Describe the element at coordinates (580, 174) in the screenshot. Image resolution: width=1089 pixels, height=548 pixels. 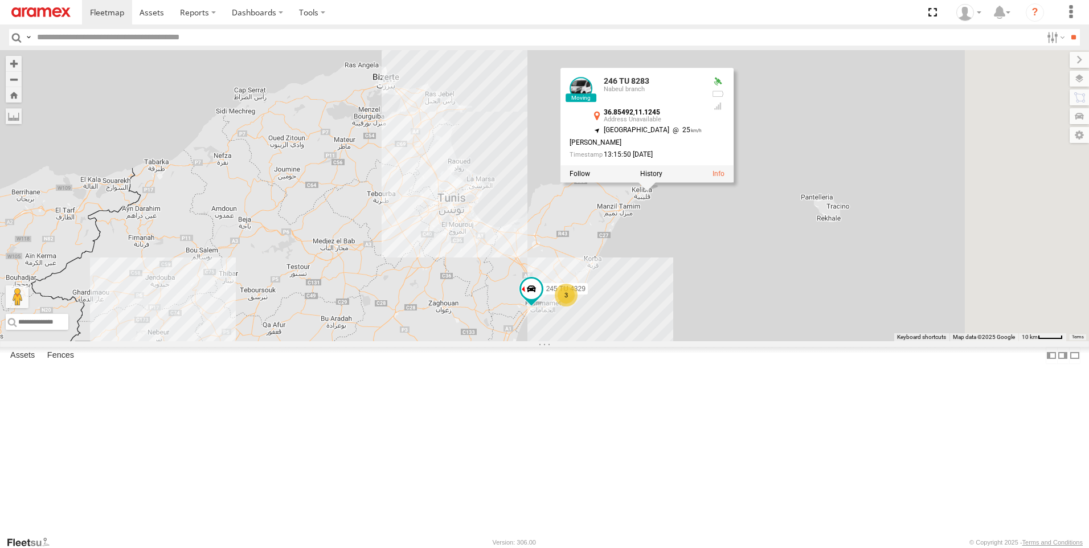
I see `label: Realtime tracking of Asset` at that location.